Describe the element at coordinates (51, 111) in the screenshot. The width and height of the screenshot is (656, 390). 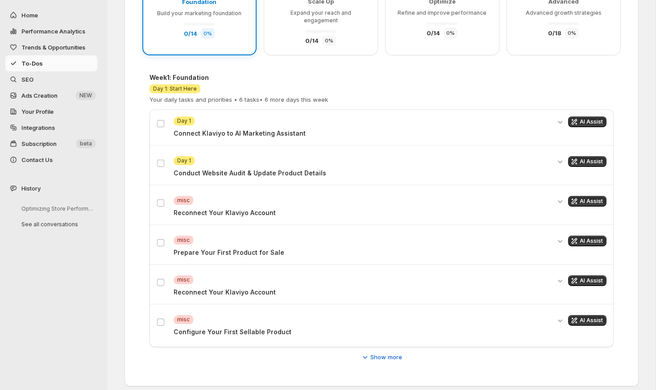
I see `a: Your Profile` at that location.